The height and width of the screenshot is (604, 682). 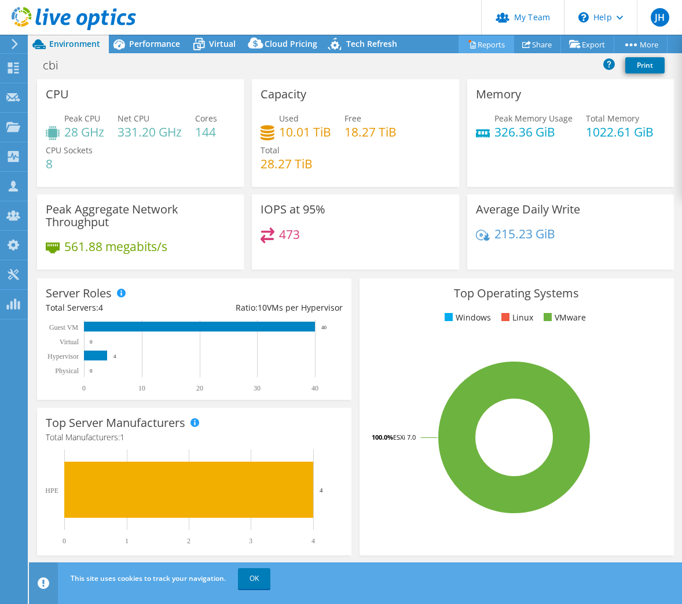 What do you see at coordinates (82, 118) in the screenshot?
I see `span: Peak CPU` at bounding box center [82, 118].